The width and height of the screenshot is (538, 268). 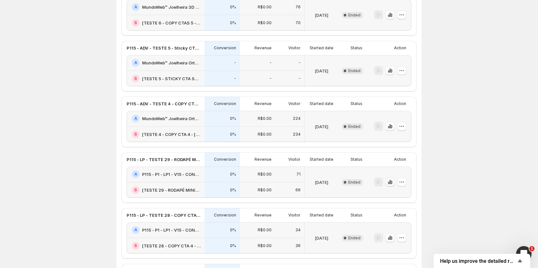 I want to click on p: 34, so click(x=298, y=230).